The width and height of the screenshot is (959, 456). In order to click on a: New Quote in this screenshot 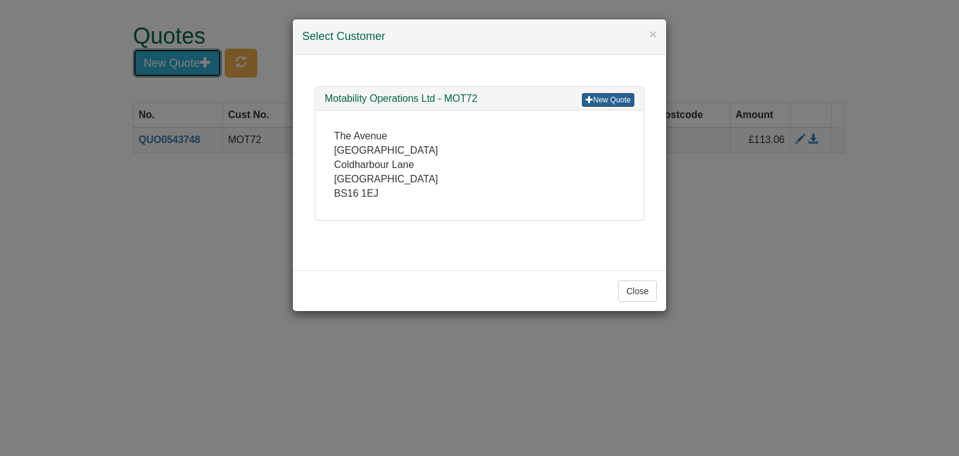, I will do `click(608, 100)`.